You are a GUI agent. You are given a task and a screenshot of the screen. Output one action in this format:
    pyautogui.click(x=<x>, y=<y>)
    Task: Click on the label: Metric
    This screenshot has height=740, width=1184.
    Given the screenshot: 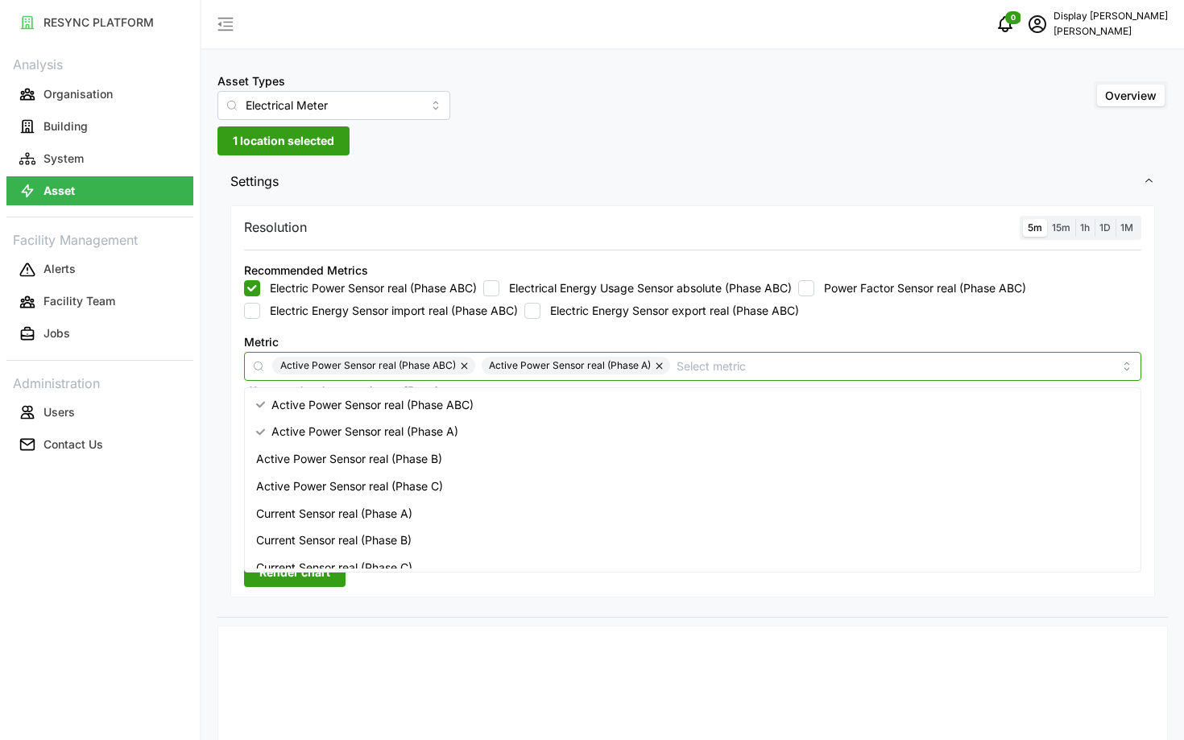 What is the action you would take?
    pyautogui.click(x=261, y=342)
    